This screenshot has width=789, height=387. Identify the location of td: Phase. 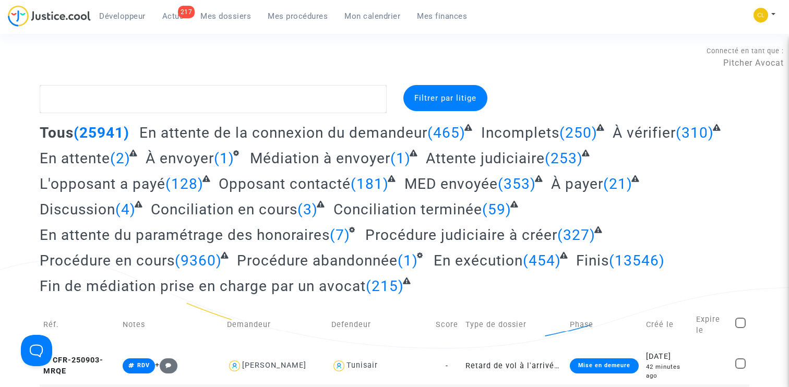
(604, 325).